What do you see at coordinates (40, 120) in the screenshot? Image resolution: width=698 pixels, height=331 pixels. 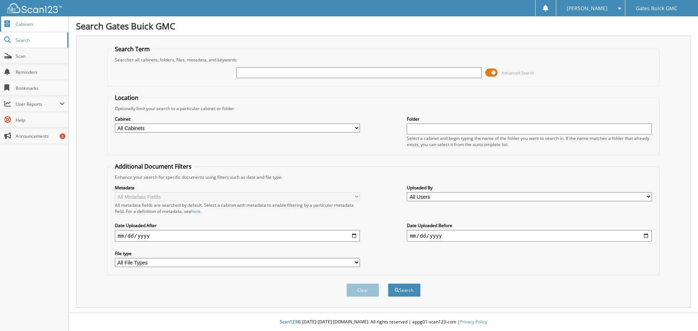 I see `span: Help` at bounding box center [40, 120].